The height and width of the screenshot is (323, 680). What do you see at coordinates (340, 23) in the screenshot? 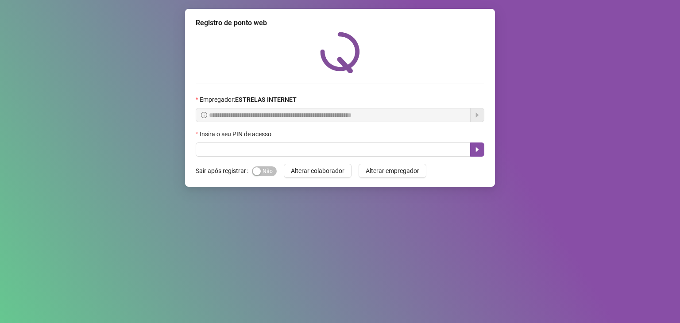
I see `div: Registro de ponto web` at bounding box center [340, 23].